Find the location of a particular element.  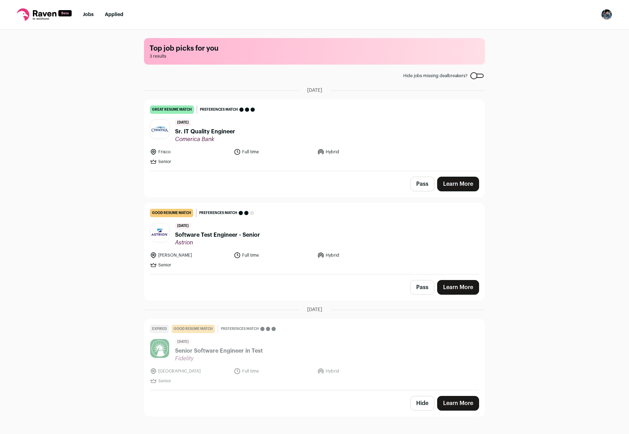

a: Applied is located at coordinates (114, 15).